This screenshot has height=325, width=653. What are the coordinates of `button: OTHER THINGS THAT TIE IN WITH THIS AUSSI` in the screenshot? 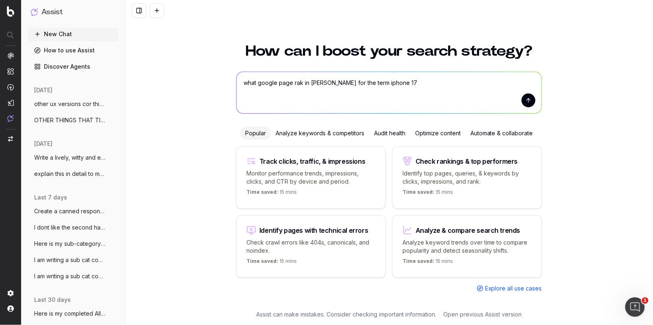 It's located at (73, 120).